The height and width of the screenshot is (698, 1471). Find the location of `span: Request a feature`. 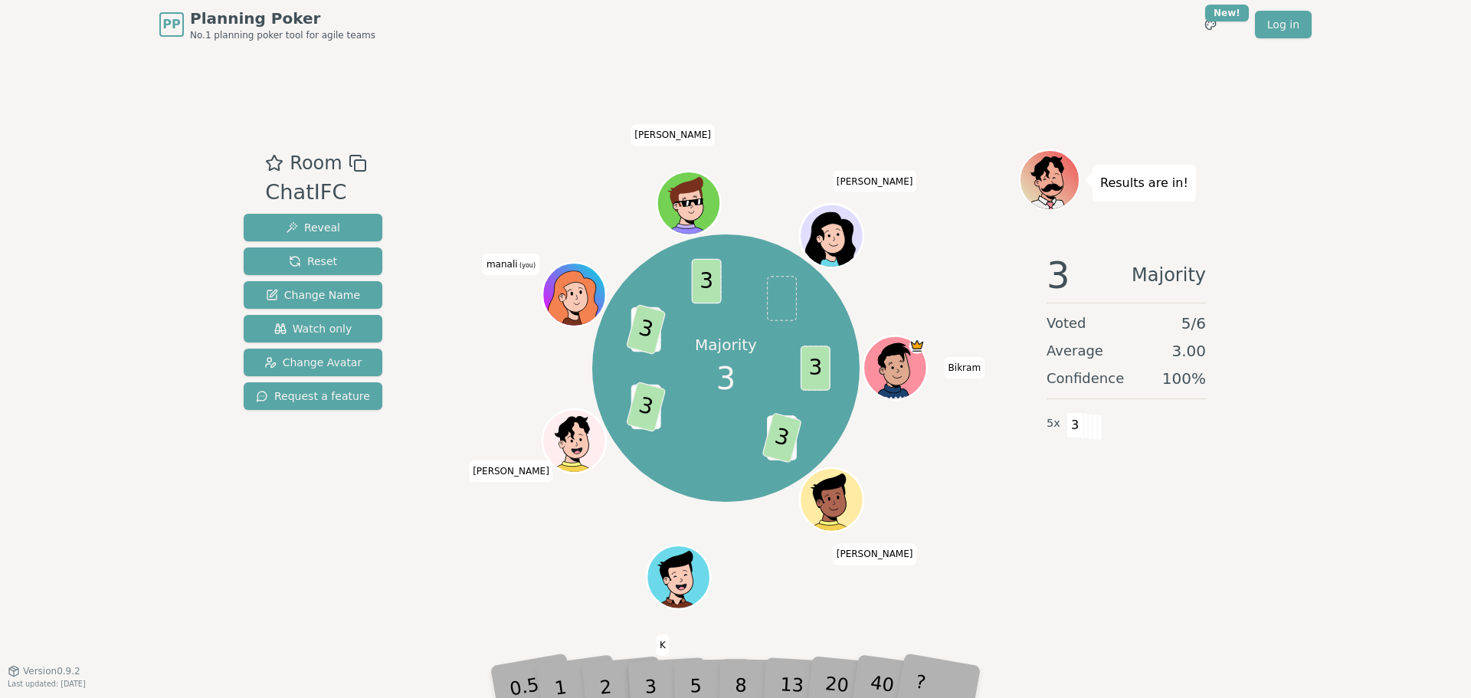

span: Request a feature is located at coordinates (313, 396).